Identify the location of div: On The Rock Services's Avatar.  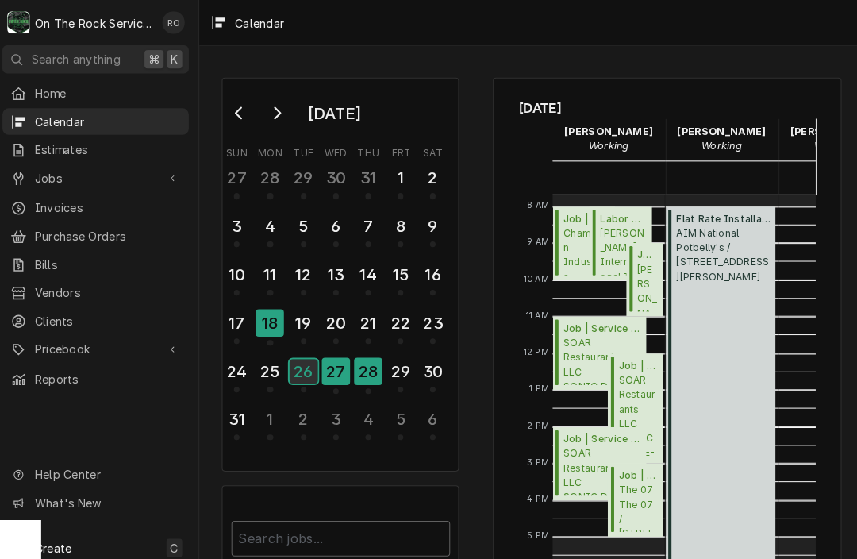
(25, 22).